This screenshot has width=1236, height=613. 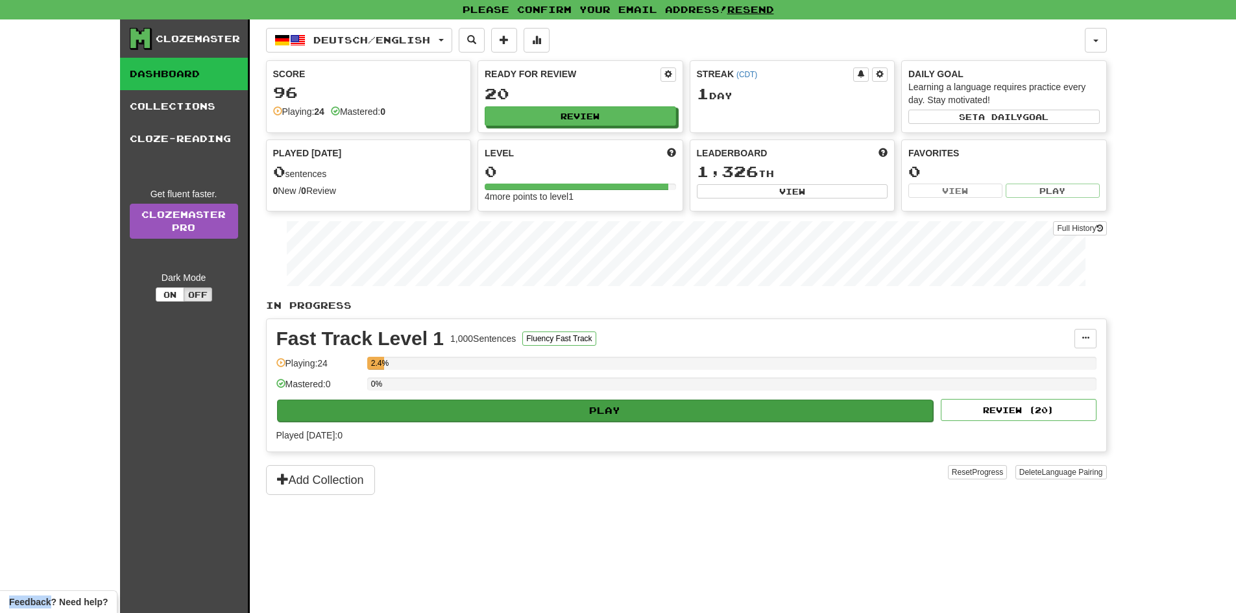 I want to click on strong: 24, so click(x=319, y=112).